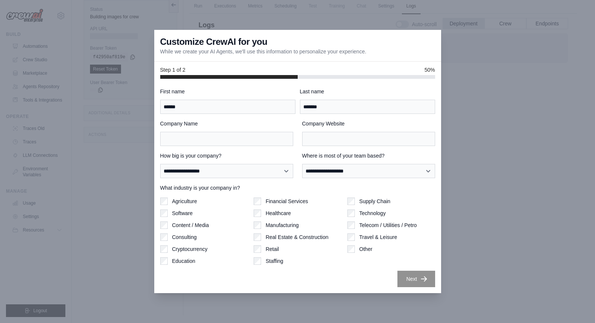 This screenshot has width=595, height=323. I want to click on button: Next, so click(416, 279).